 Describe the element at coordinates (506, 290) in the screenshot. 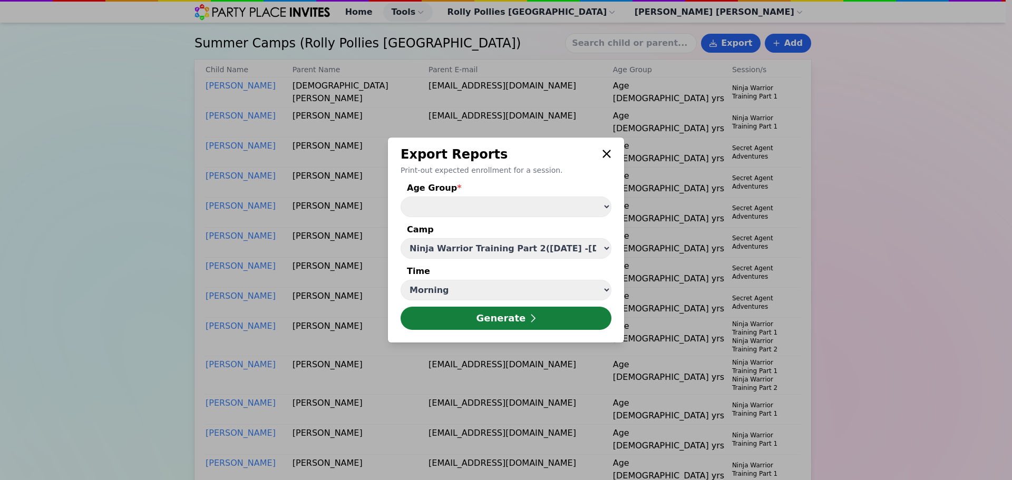

I see `select: Time` at that location.